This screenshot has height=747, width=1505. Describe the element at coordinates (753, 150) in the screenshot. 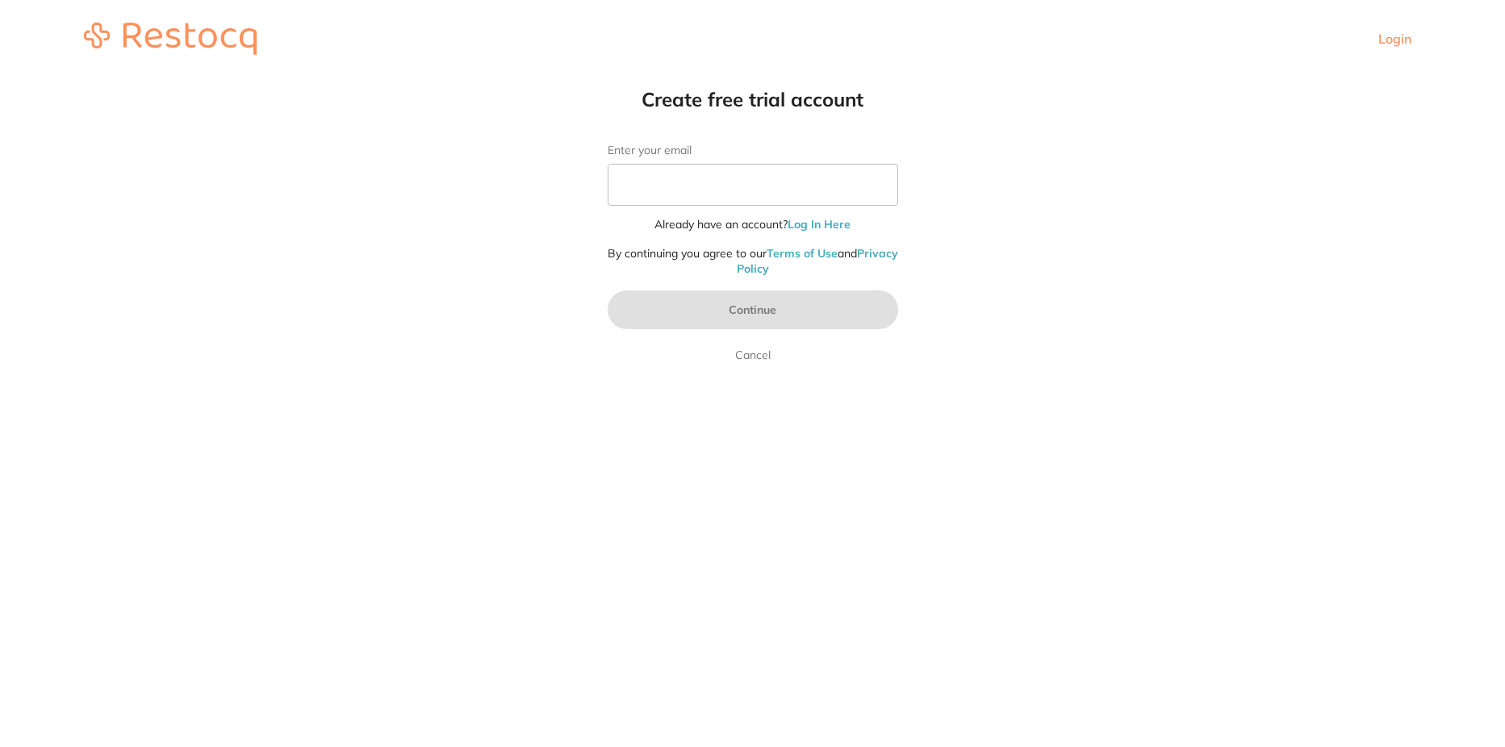

I see `label: Enter your email` at that location.